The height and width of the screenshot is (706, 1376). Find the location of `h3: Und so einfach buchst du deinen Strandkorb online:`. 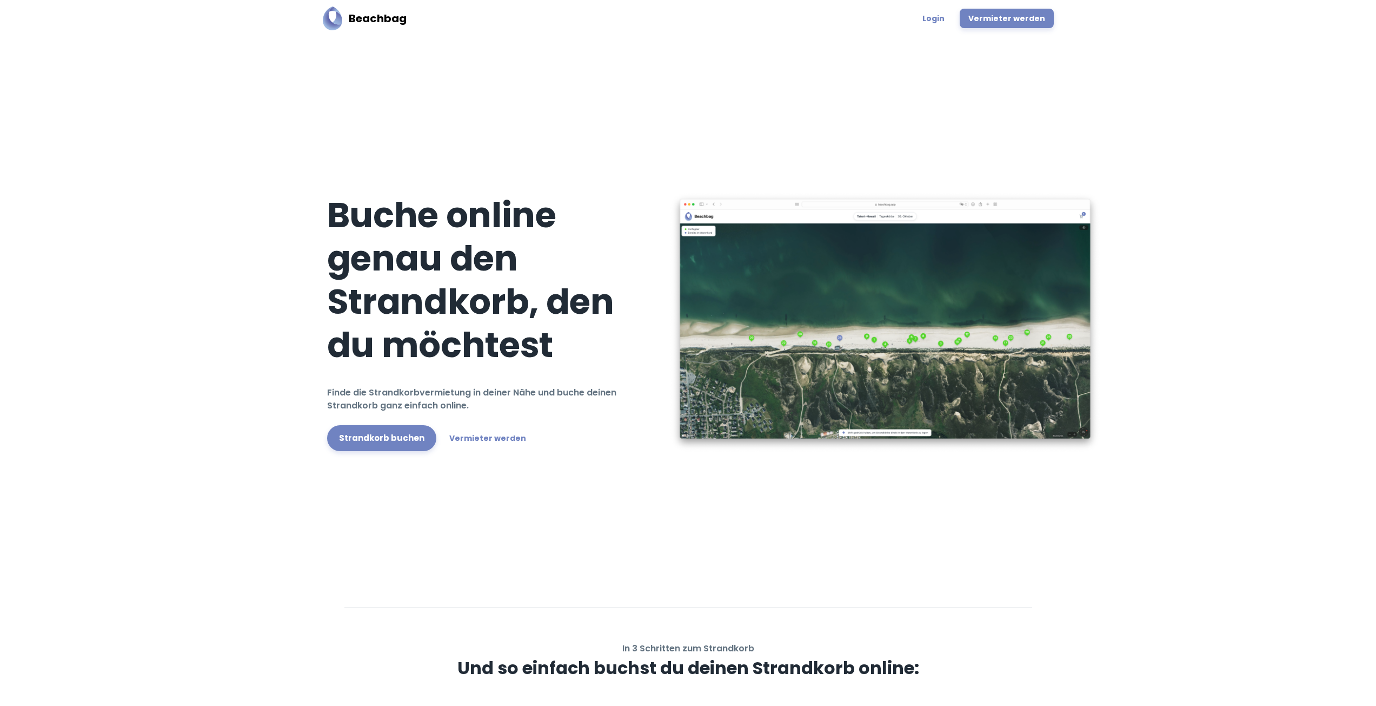

h3: Und so einfach buchst du deinen Strandkorb online: is located at coordinates (688, 668).